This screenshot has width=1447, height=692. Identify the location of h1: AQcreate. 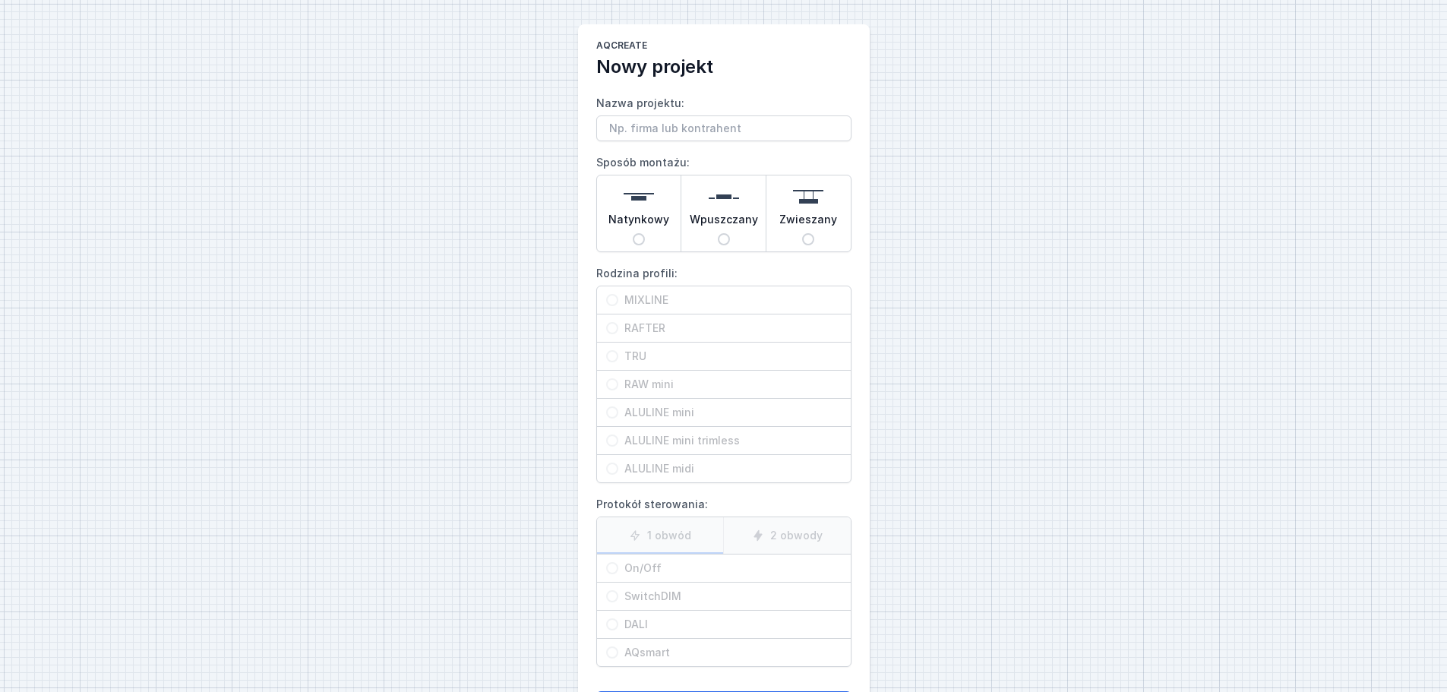
(724, 47).